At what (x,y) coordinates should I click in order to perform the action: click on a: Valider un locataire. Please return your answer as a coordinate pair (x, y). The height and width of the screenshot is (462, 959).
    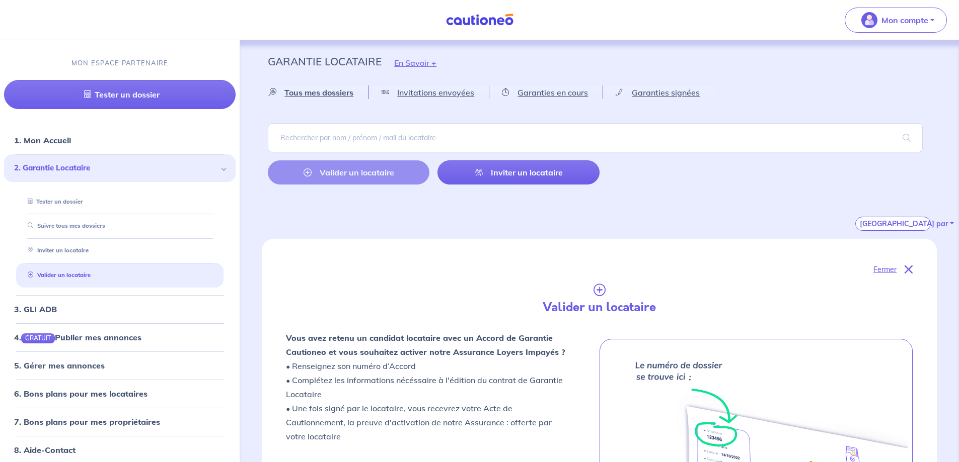
    Looking at the image, I should click on (57, 275).